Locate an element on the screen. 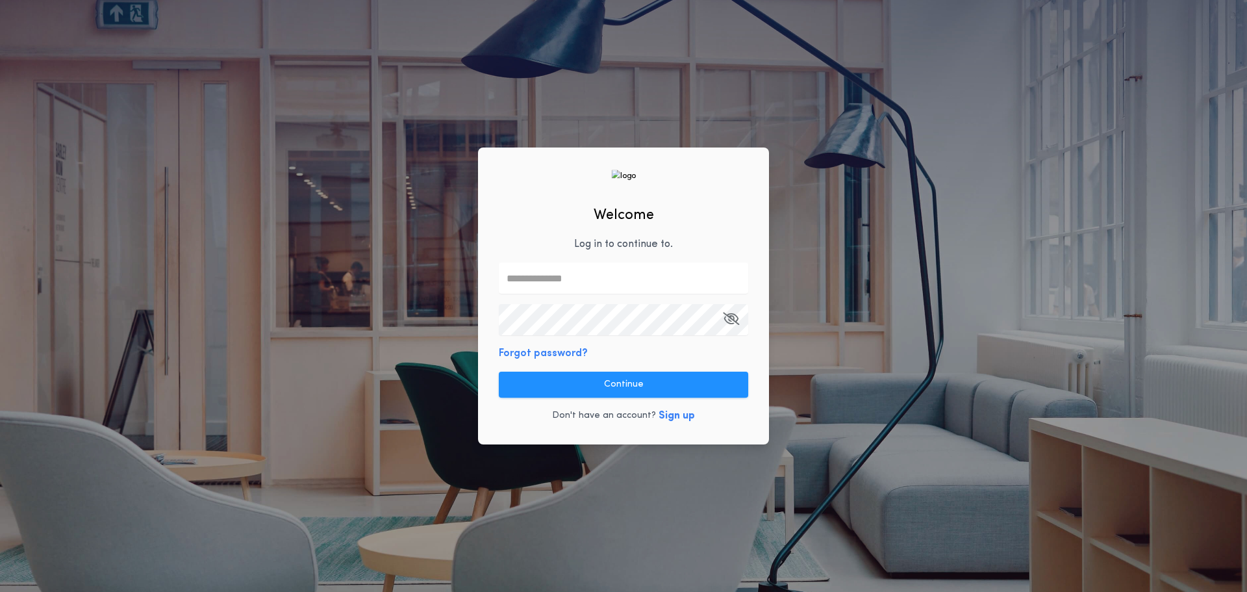  p: Don't have an account? is located at coordinates (604, 416).